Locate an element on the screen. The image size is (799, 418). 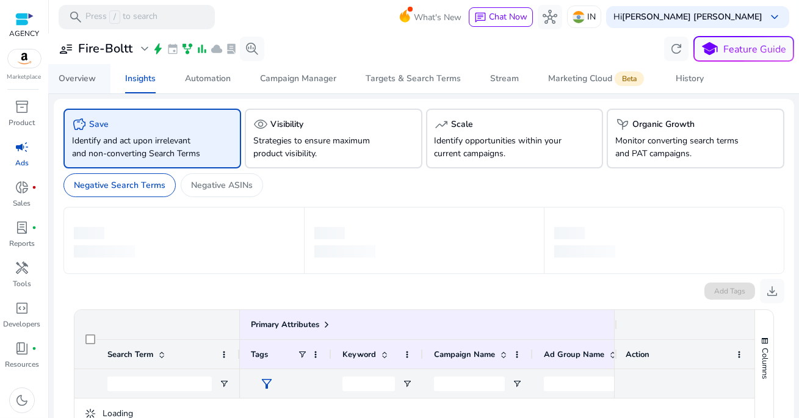
h5: Organic Growth is located at coordinates (664, 125).